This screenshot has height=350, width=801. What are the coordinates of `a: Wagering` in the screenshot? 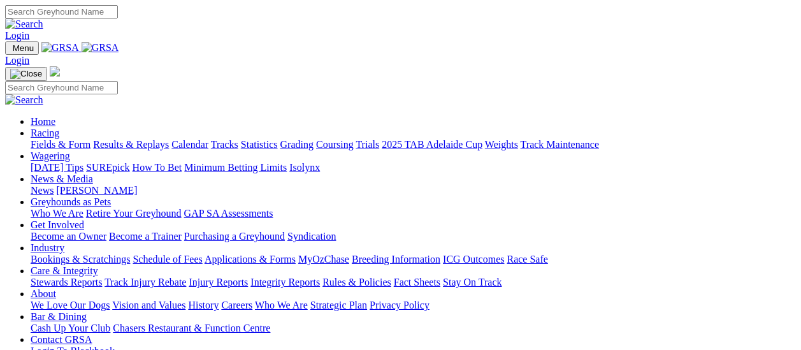 It's located at (50, 155).